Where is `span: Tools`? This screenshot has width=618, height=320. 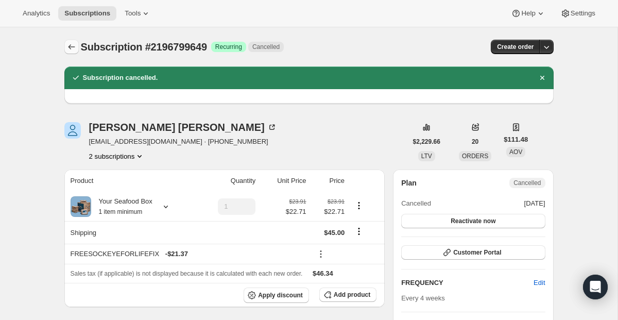 span: Tools is located at coordinates (132, 13).